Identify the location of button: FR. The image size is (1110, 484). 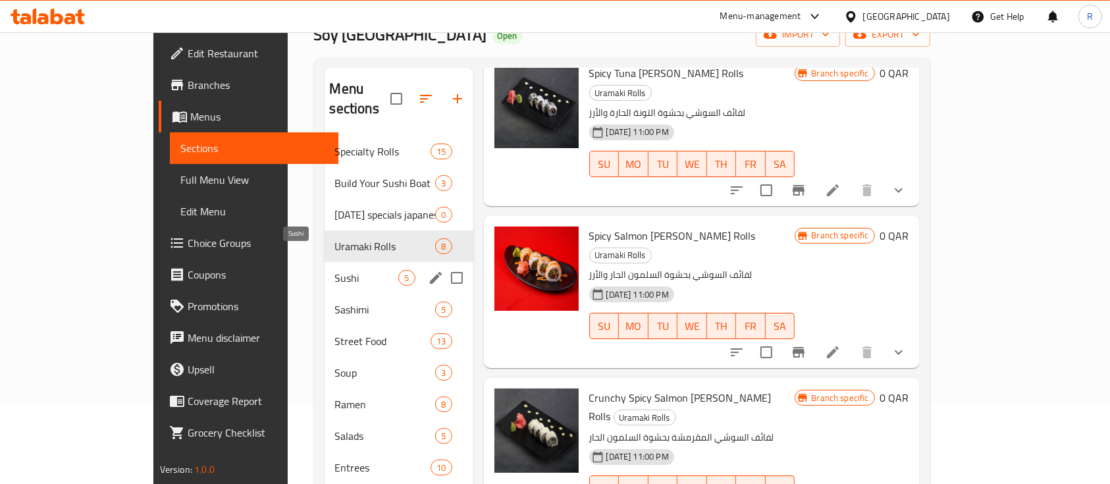
(750, 326).